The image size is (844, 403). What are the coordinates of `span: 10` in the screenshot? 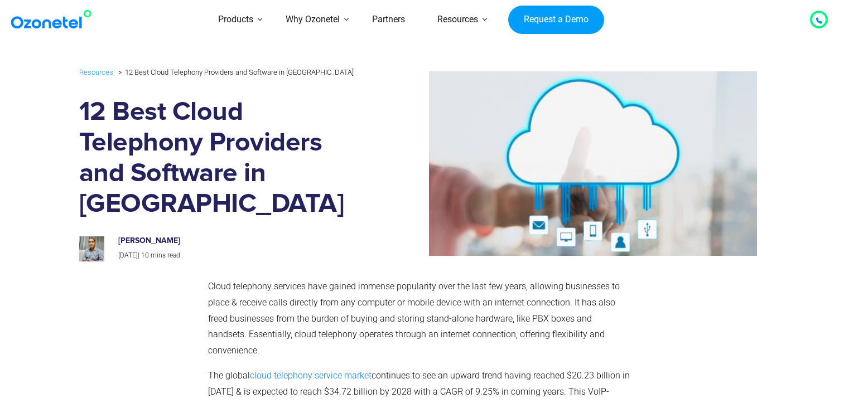 It's located at (145, 256).